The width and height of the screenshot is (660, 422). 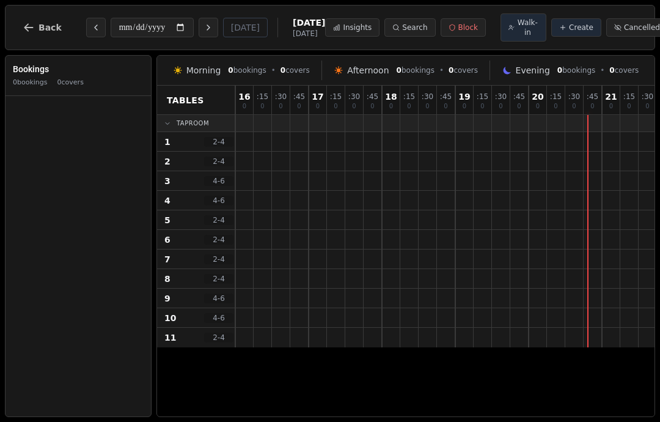 I want to click on span: 0 covers, so click(x=70, y=83).